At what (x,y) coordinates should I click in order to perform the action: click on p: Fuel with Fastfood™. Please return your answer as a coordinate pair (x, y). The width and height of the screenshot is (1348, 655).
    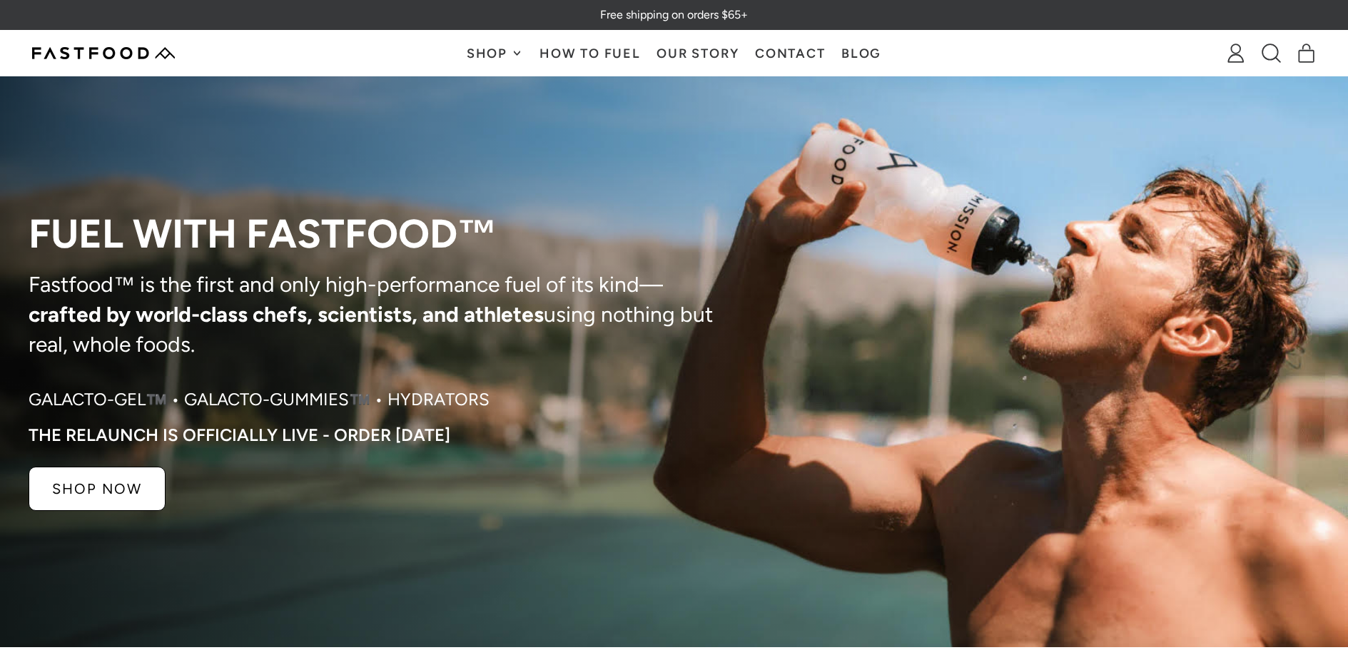
    Looking at the image, I should click on (371, 234).